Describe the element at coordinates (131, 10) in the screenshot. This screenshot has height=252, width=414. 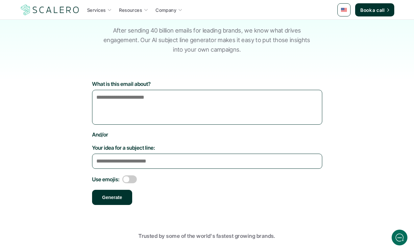
I see `p: Resources` at that location.